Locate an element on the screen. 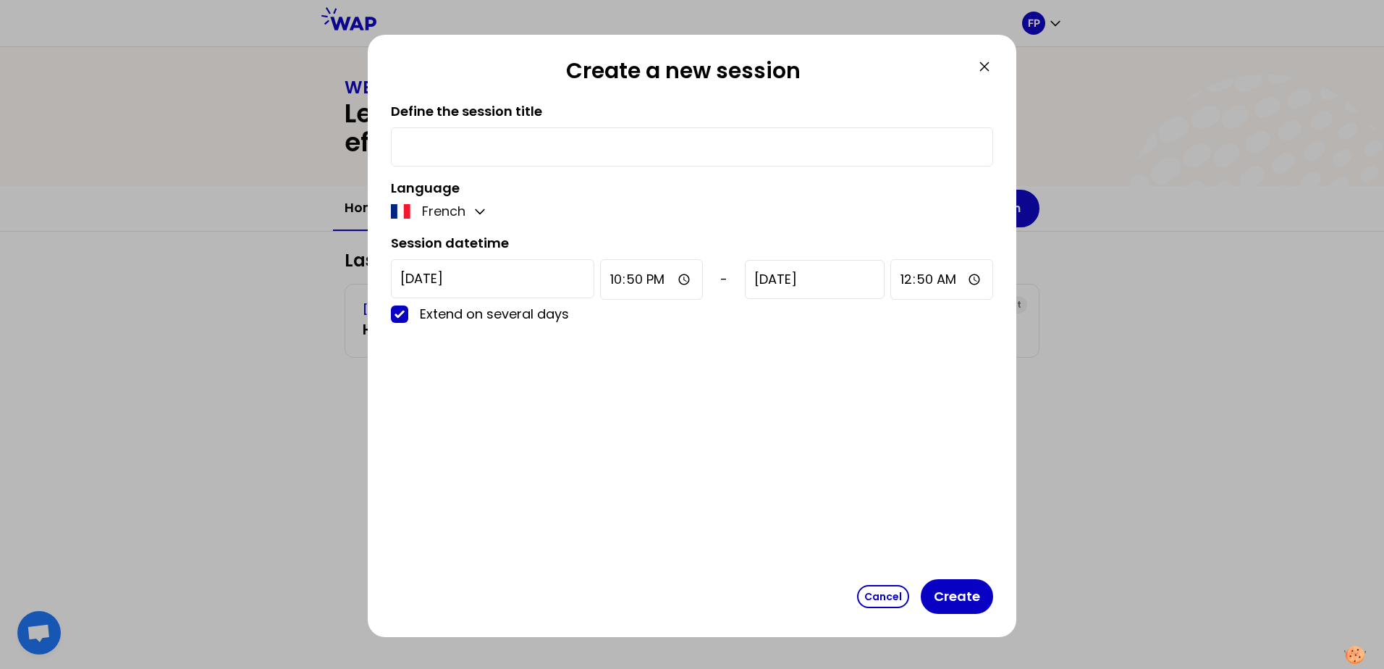 Image resolution: width=1384 pixels, height=669 pixels. label: Language is located at coordinates (425, 187).